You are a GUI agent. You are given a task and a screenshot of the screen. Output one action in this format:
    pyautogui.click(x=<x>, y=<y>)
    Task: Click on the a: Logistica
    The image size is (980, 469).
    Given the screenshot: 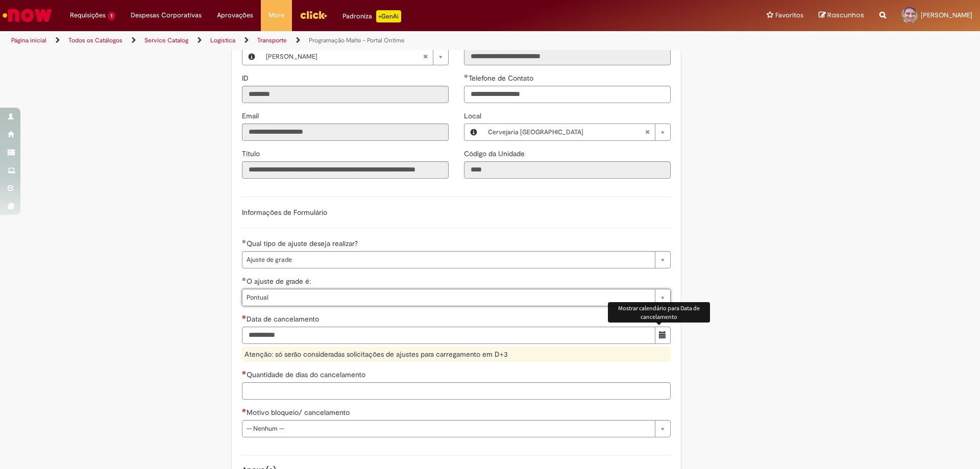 What is the action you would take?
    pyautogui.click(x=223, y=40)
    